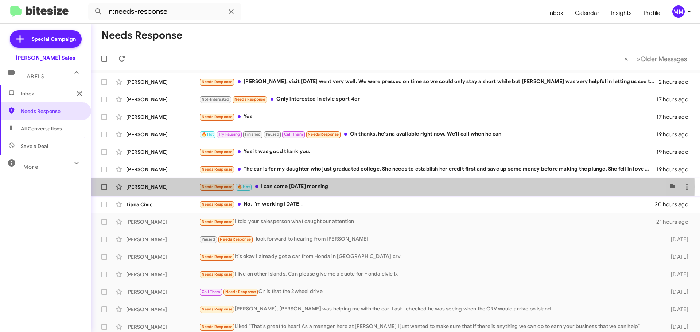  I want to click on span: Insights, so click(621, 13).